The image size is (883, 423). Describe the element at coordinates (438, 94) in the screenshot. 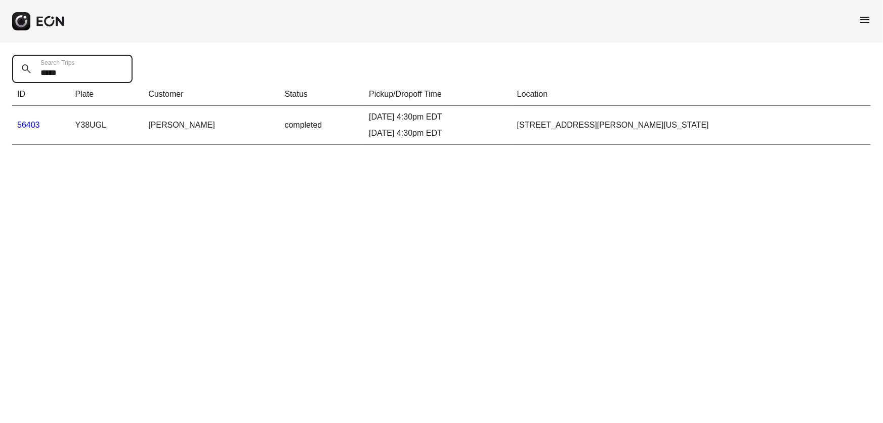

I see `th: Pickup/Dropoff Time` at that location.